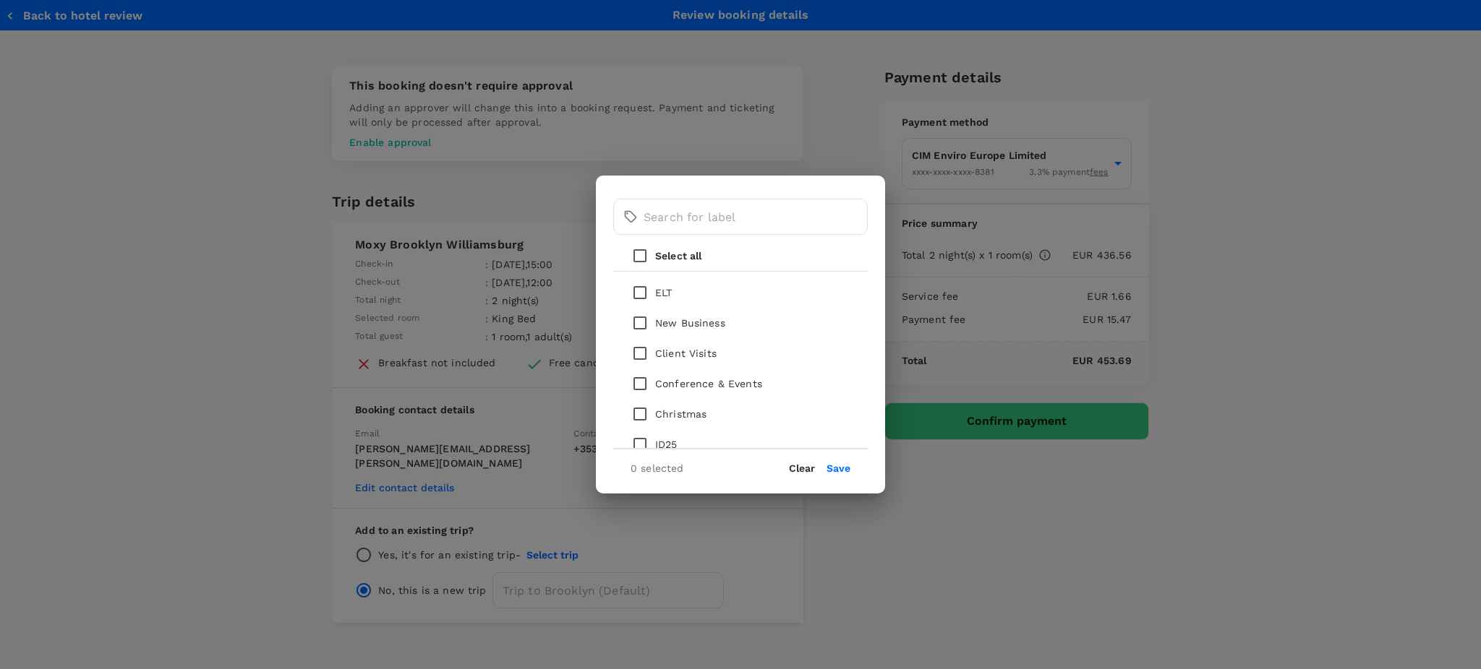 This screenshot has width=1481, height=669. I want to click on p: Conference & Events, so click(708, 384).